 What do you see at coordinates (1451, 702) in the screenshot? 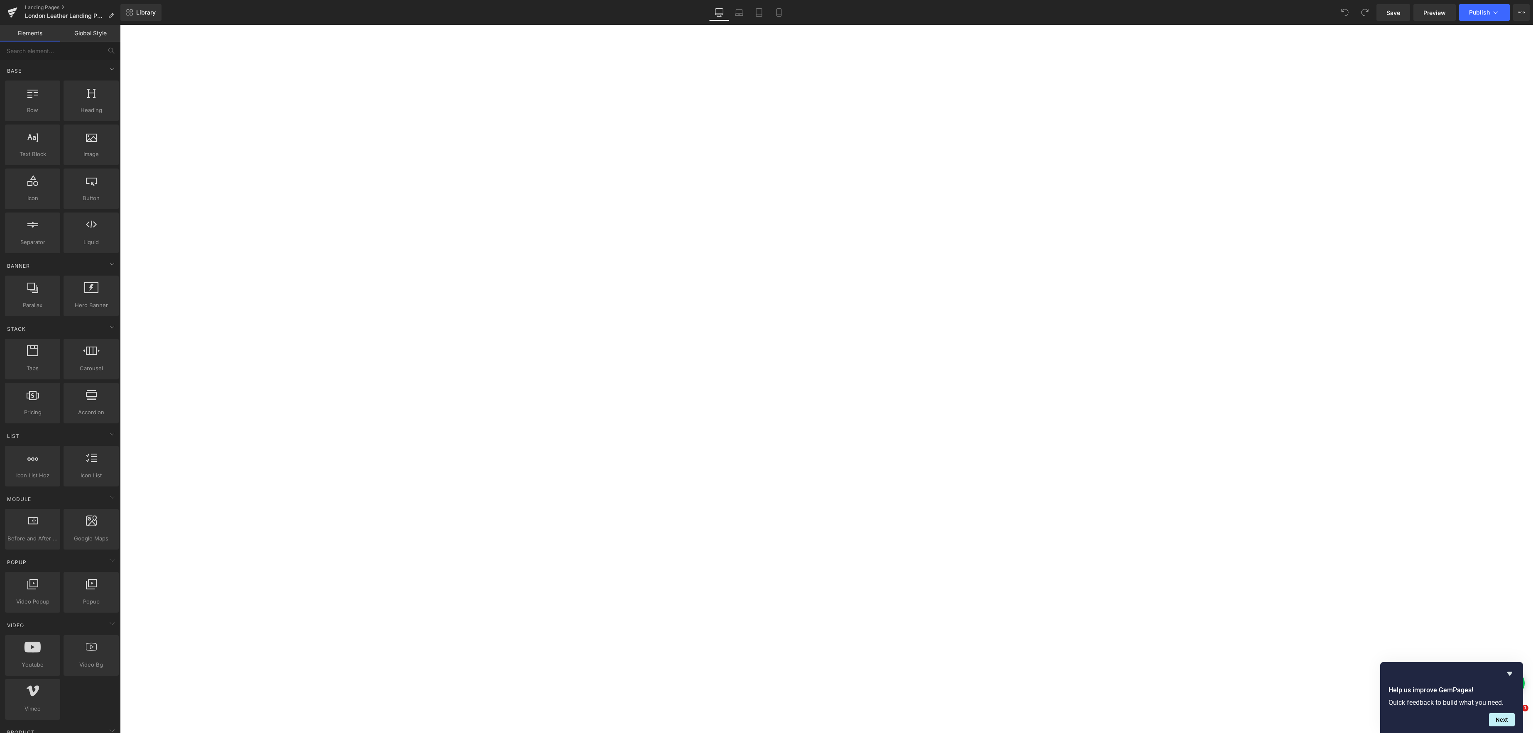
I see `p: Quick feedback to build what you need.` at bounding box center [1451, 702].